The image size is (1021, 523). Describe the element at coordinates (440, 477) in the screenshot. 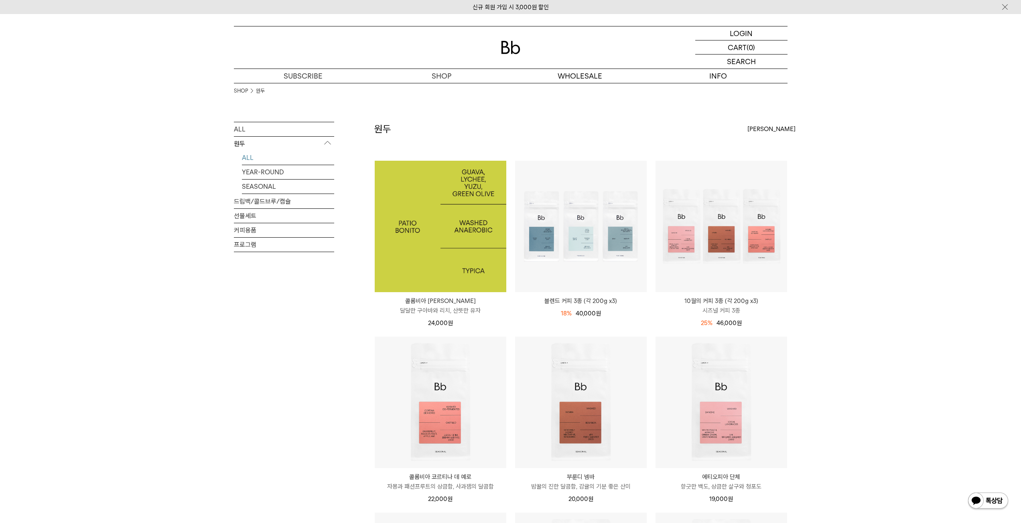

I see `p: 콜롬비아 코르티나 데 예로` at that location.